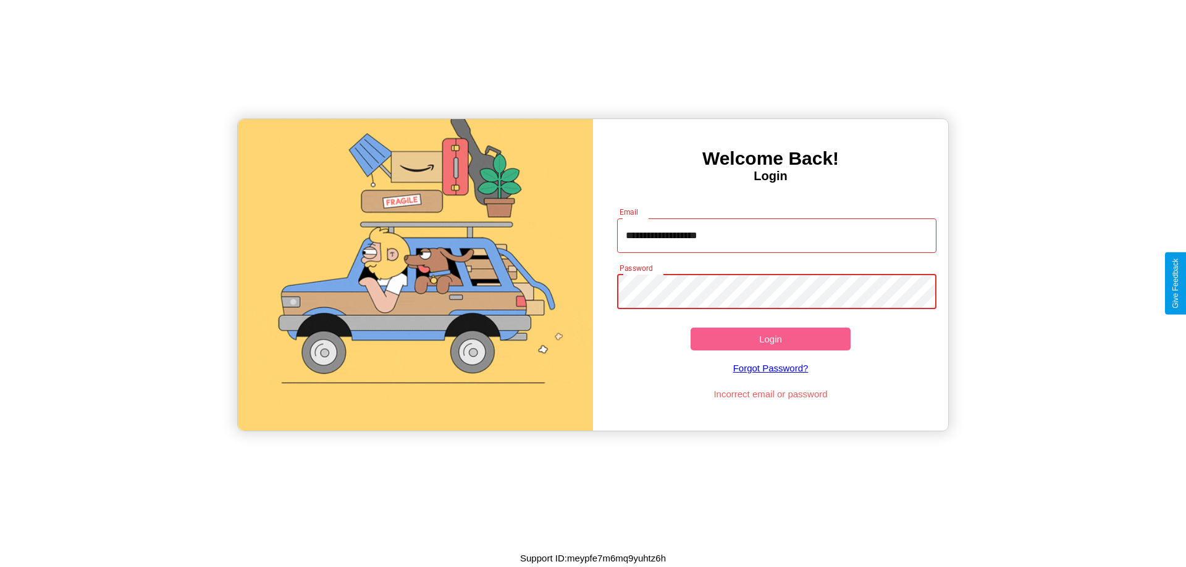  Describe the element at coordinates (593, 558) in the screenshot. I see `p: Support ID: meypfe7m6mq9yuhtz6h` at that location.